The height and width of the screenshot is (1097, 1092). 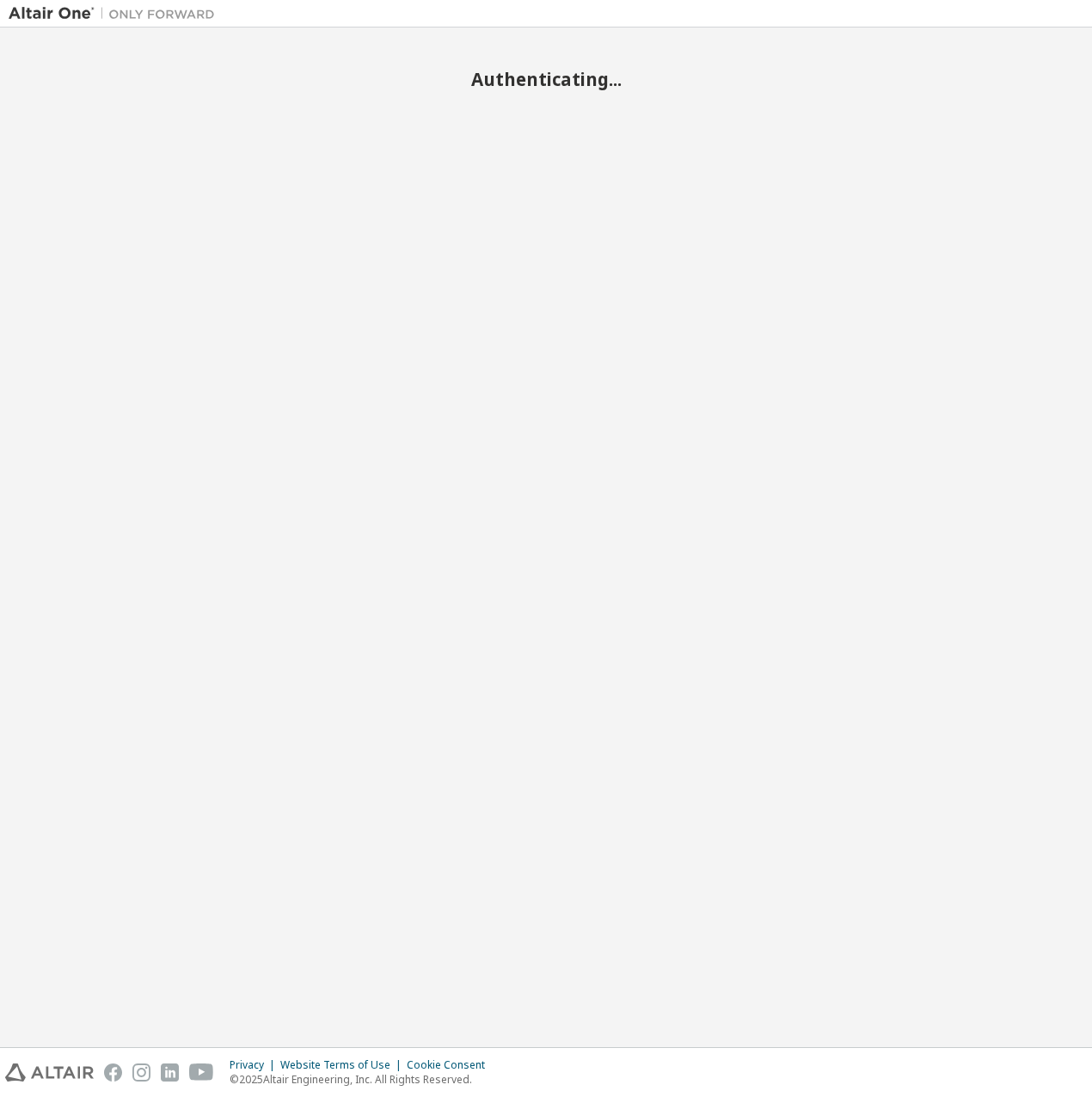 What do you see at coordinates (170, 1072) in the screenshot?
I see `img: linkedin.svg` at bounding box center [170, 1072].